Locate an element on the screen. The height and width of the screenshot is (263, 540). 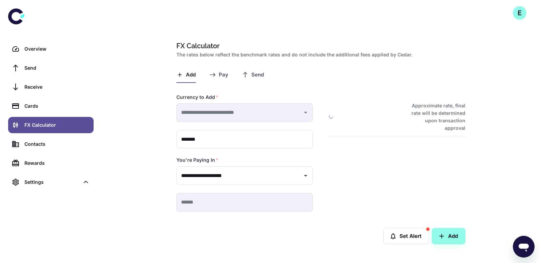
a: Cards is located at coordinates (51, 106).